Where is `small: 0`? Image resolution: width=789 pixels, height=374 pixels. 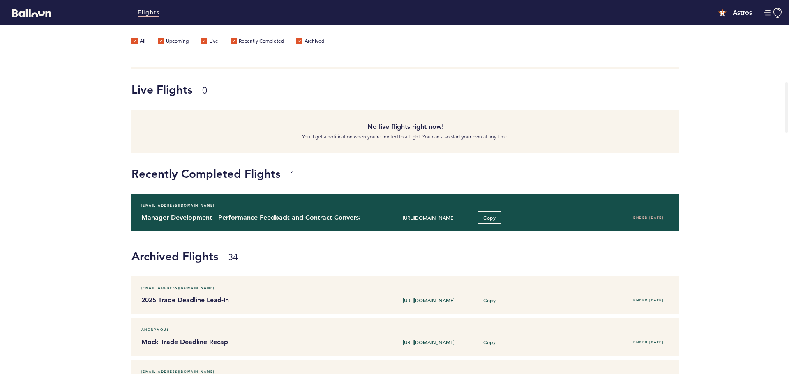
small: 0 is located at coordinates (205, 90).